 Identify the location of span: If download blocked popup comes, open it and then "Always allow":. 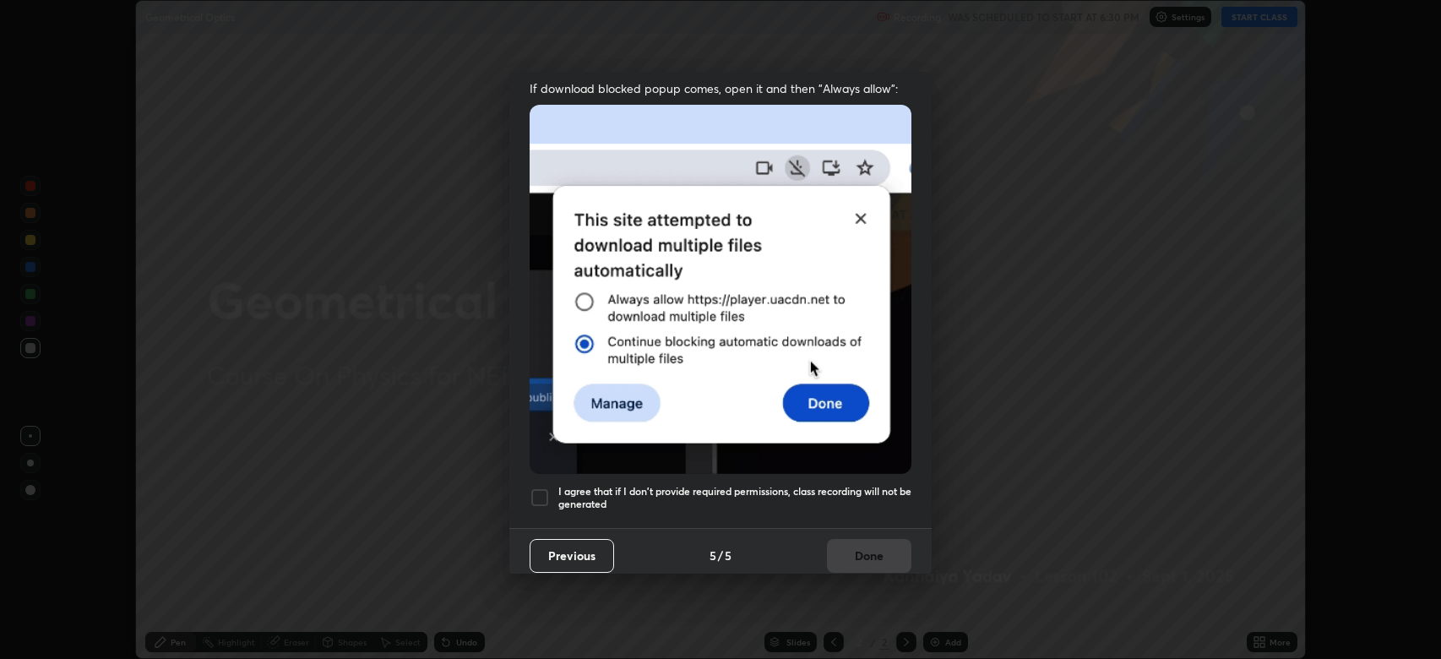
(721, 88).